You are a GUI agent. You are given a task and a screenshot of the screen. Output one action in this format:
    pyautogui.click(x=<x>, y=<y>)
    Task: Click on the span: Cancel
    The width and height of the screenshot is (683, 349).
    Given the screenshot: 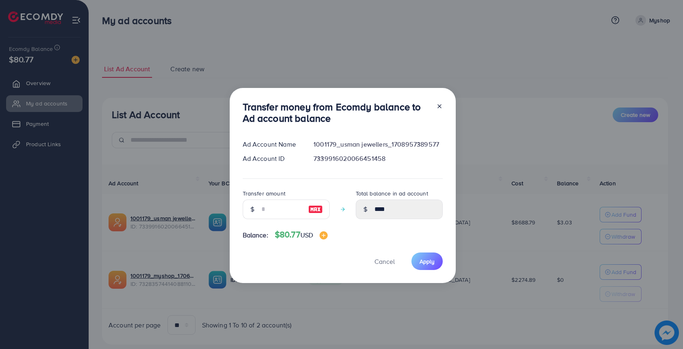 What is the action you would take?
    pyautogui.click(x=385, y=261)
    